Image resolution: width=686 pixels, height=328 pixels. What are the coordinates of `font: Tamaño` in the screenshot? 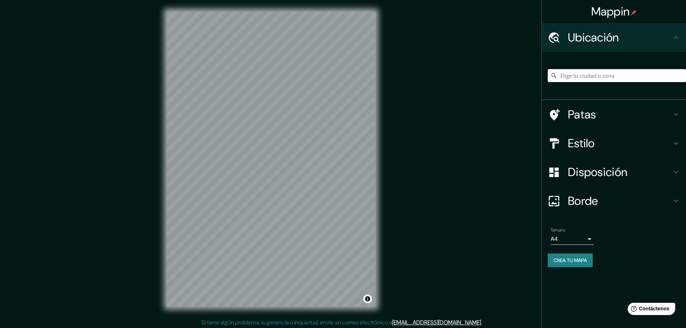 It's located at (557, 230).